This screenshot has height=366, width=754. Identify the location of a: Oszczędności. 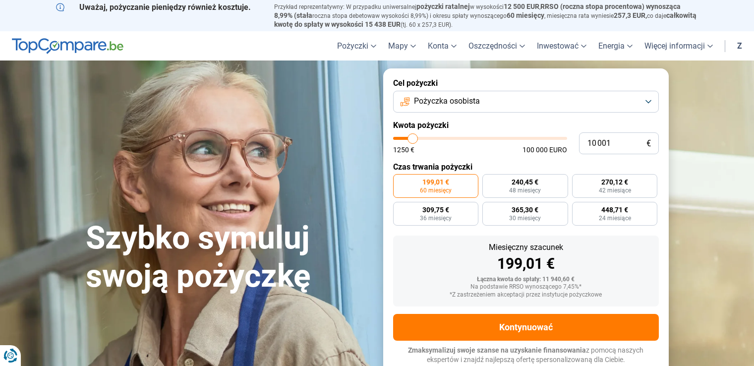
(497, 46).